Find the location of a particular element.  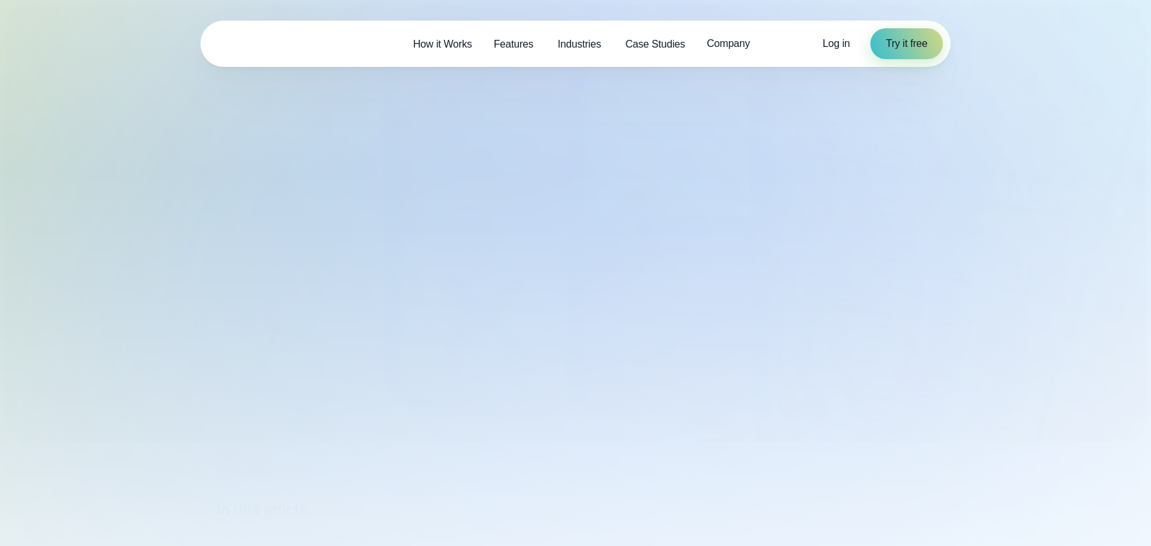

span: Try it free is located at coordinates (907, 44).